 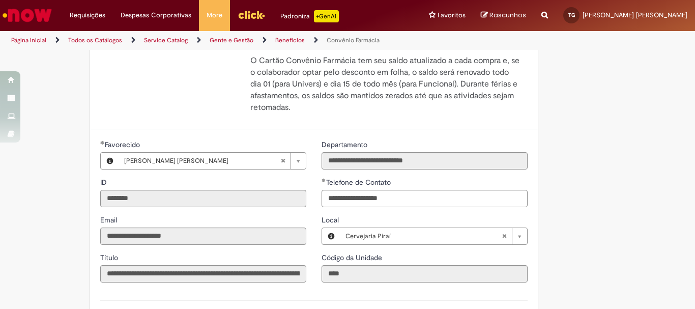 I want to click on label: Somente leitura - Email, so click(x=109, y=220).